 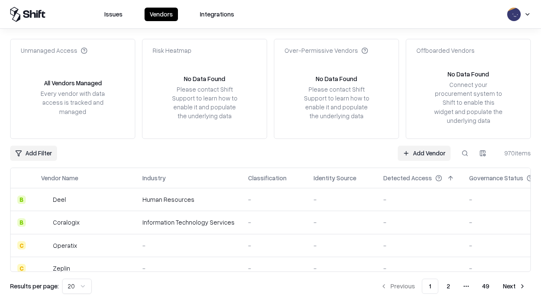 I want to click on button: Issues, so click(x=113, y=14).